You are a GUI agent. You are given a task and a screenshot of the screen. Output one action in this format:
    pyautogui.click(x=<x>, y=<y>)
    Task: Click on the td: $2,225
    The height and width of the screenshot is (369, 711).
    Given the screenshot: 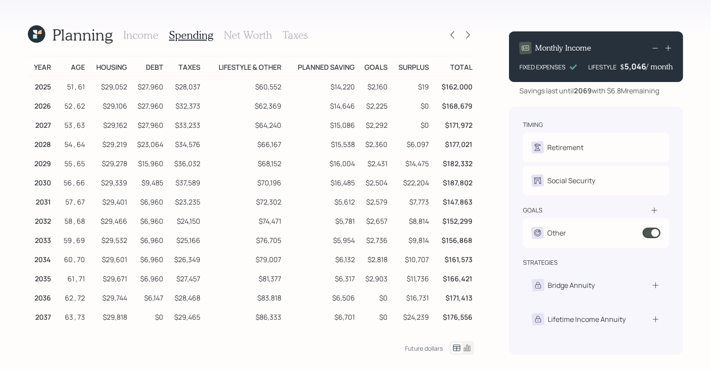 What is the action you would take?
    pyautogui.click(x=373, y=105)
    